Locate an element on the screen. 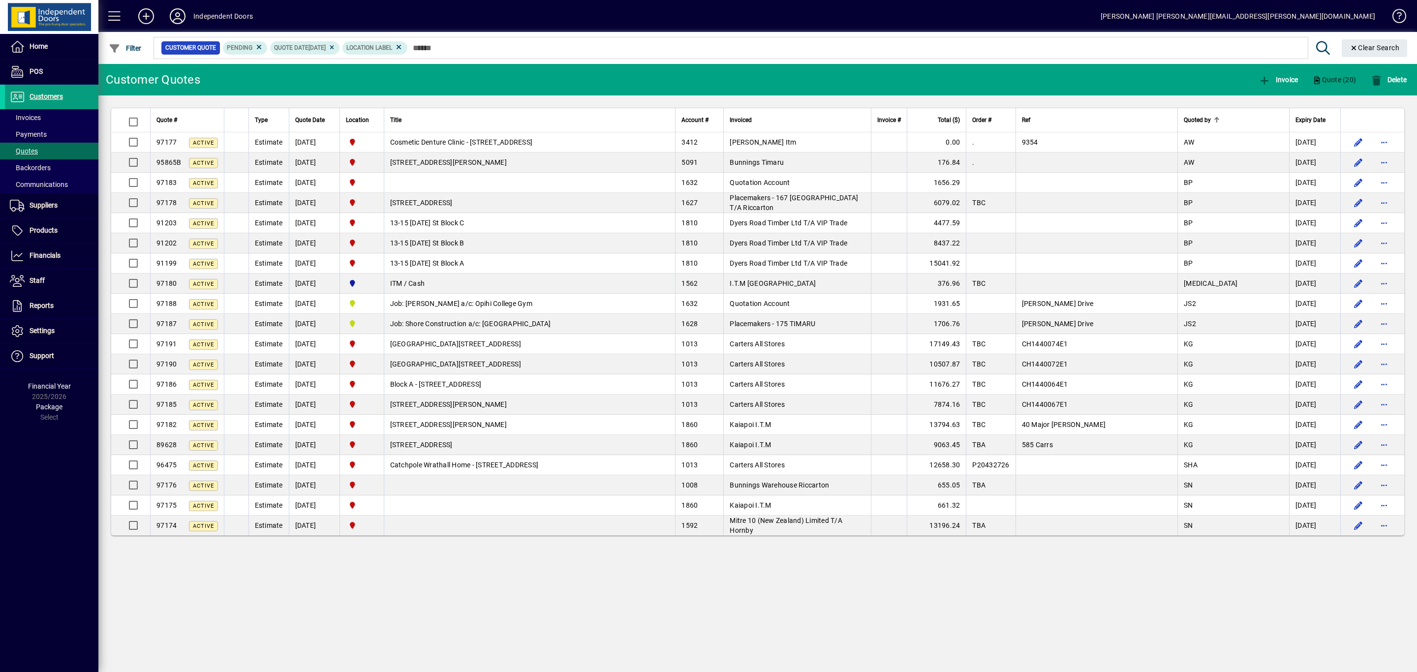  span: 1810 is located at coordinates (689, 243).